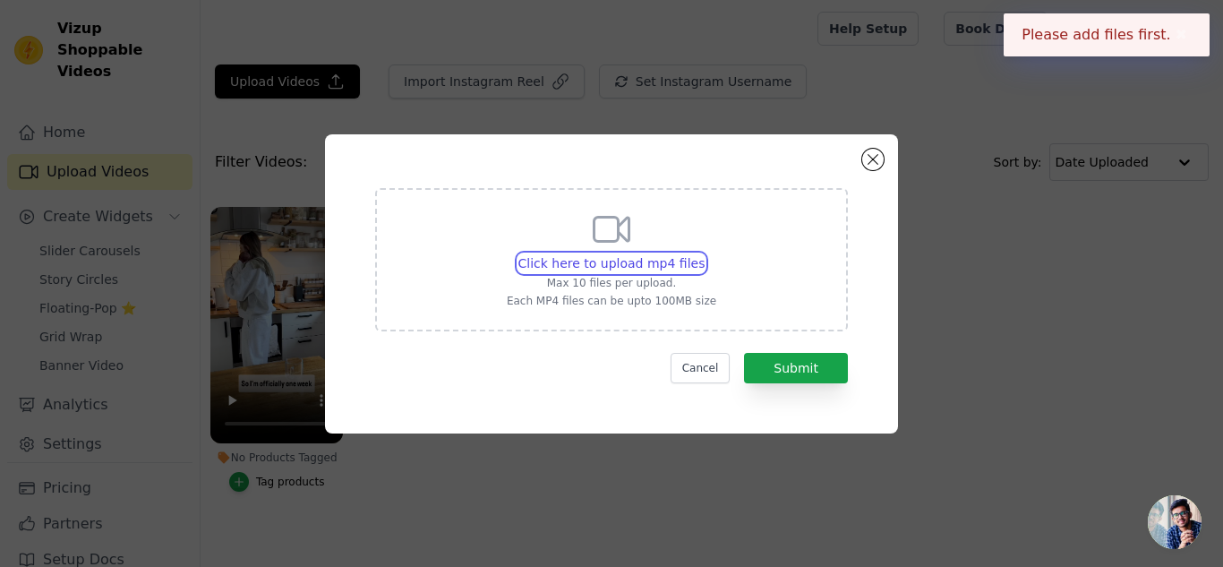 This screenshot has height=567, width=1223. What do you see at coordinates (1107, 35) in the screenshot?
I see `div: Please add files first.` at bounding box center [1107, 35].